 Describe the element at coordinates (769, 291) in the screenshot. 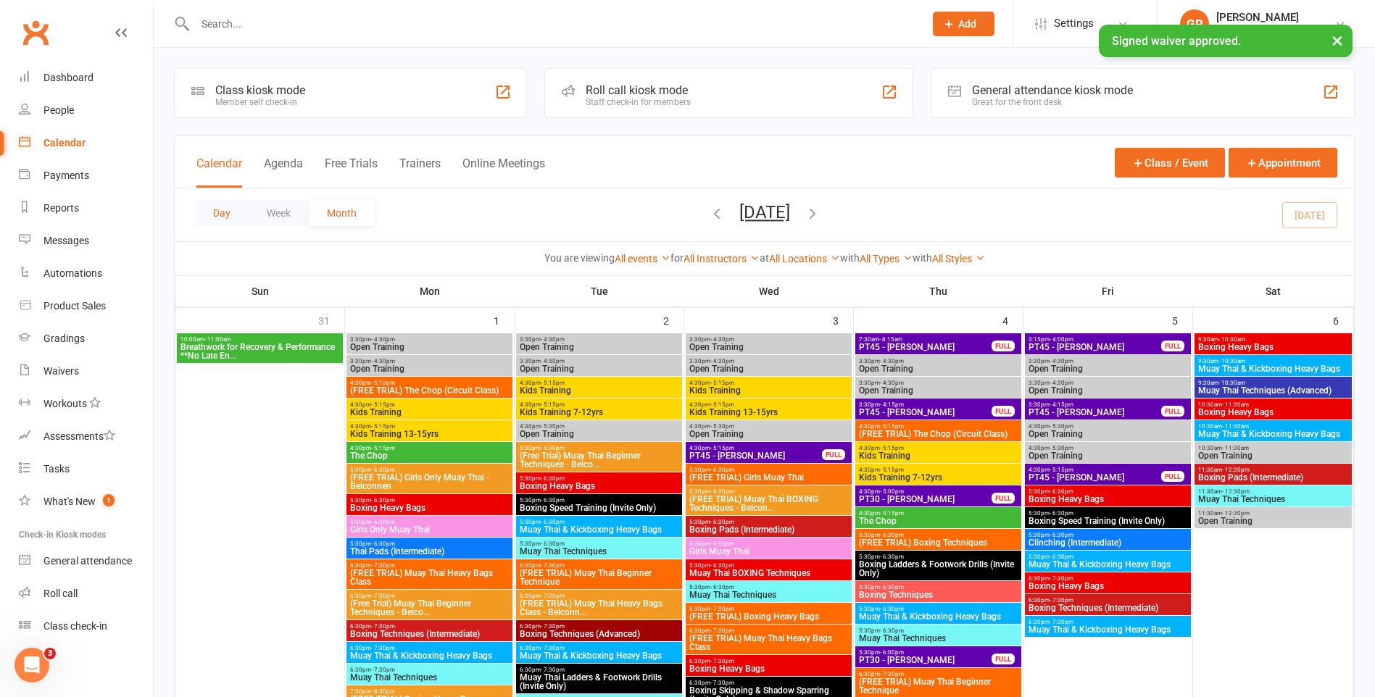

I see `th: Wed` at that location.